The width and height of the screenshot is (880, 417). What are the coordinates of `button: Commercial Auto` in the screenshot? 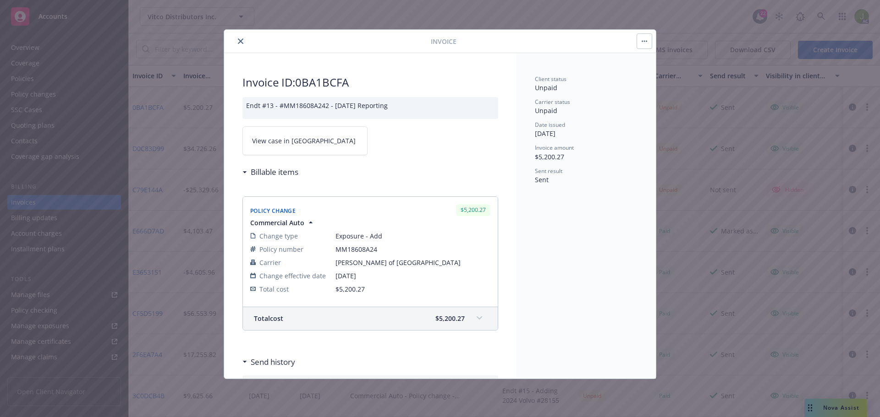 It's located at (283, 223).